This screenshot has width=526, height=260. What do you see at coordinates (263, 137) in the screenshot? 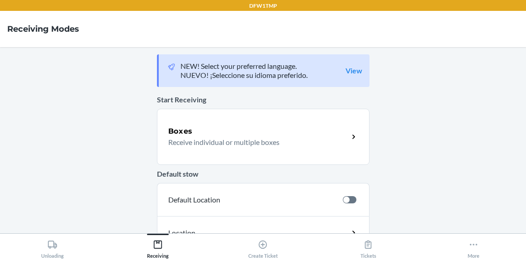
I see `a: BoxesReceive individual or multiple boxes` at bounding box center [263, 137].